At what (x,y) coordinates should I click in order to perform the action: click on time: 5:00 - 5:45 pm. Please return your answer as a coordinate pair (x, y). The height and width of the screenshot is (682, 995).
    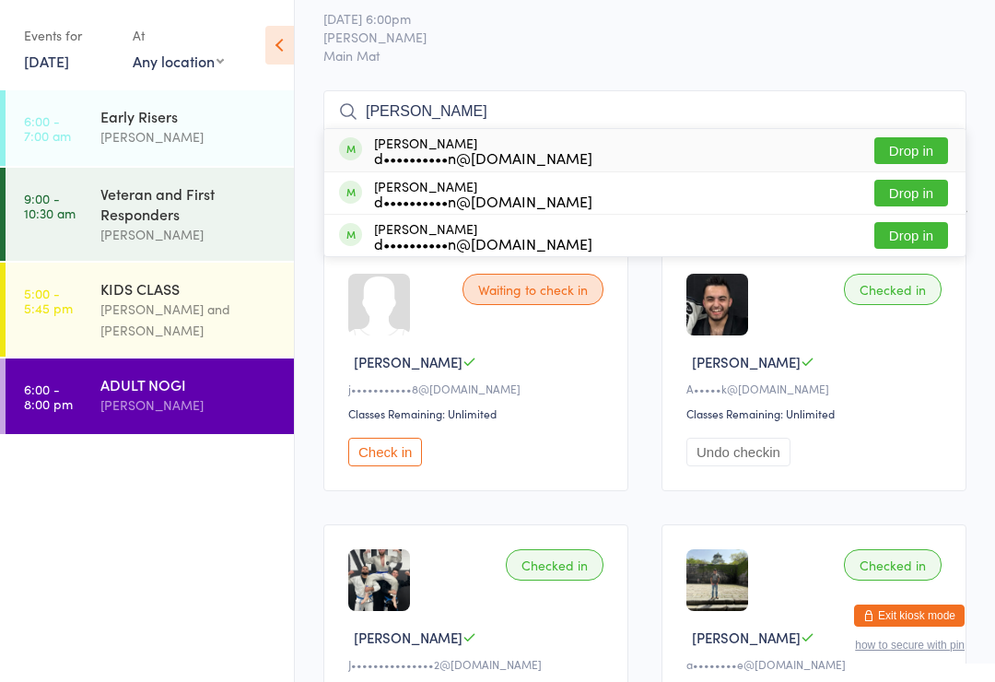
    Looking at the image, I should click on (48, 300).